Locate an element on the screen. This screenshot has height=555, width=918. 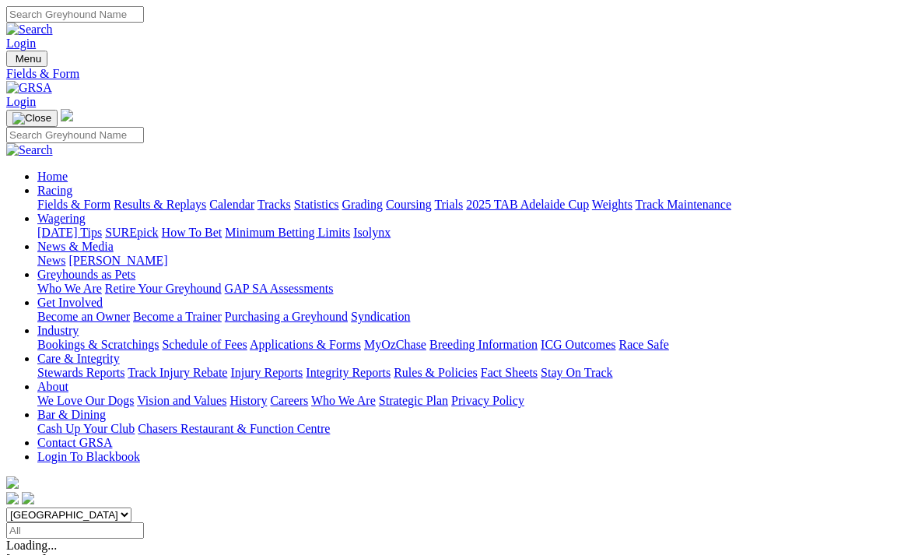
a: About is located at coordinates (53, 386).